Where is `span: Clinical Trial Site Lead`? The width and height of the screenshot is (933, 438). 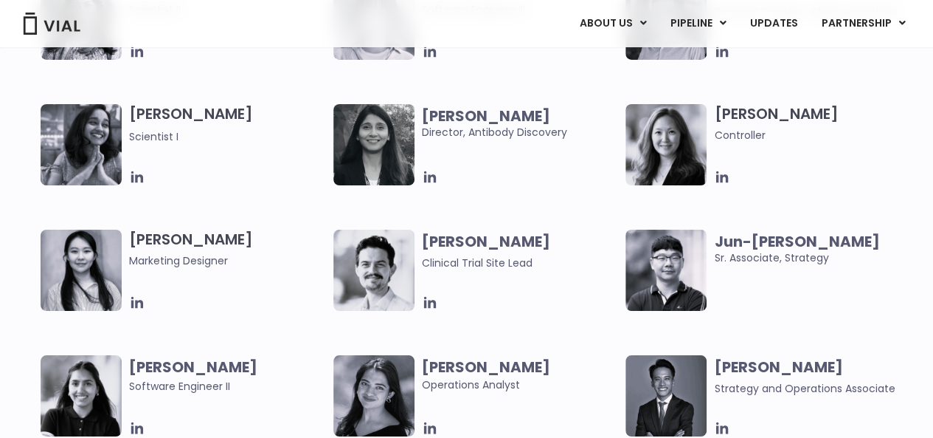
span: Clinical Trial Site Lead is located at coordinates (477, 263).